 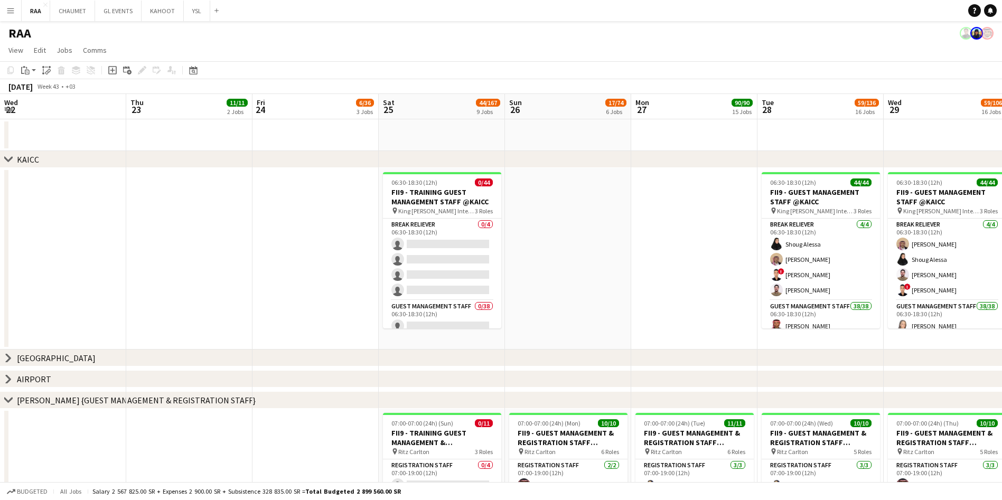 I want to click on span: 27, so click(x=641, y=109).